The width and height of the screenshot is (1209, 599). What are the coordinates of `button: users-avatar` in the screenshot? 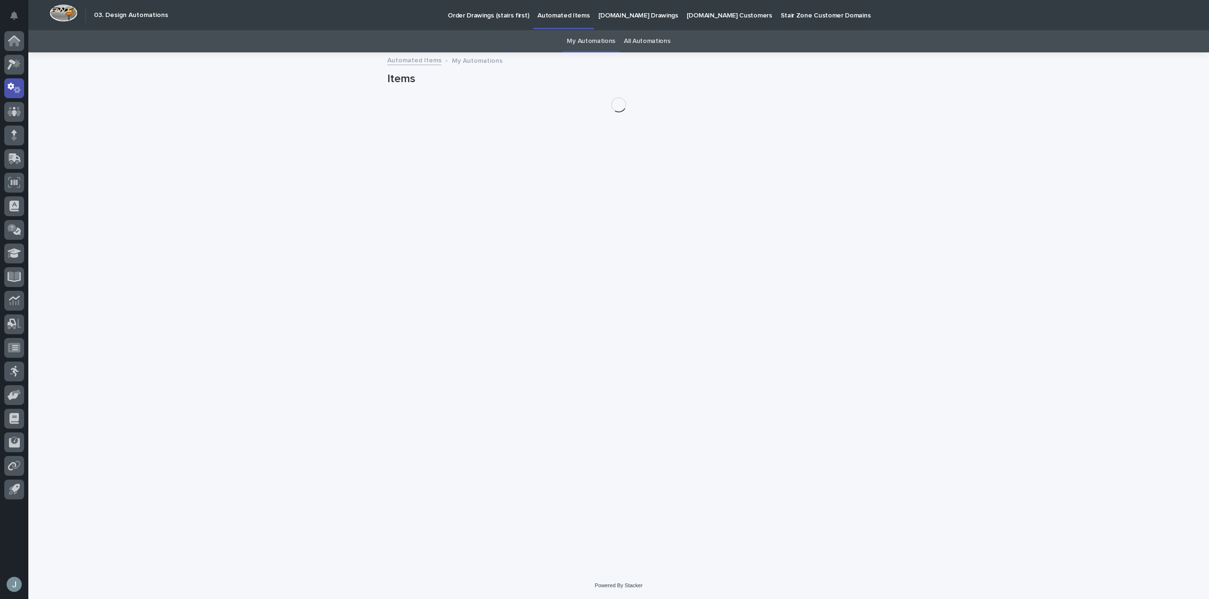 It's located at (14, 585).